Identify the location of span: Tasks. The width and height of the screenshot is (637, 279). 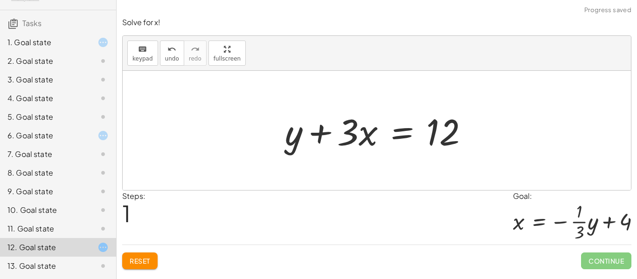
(32, 23).